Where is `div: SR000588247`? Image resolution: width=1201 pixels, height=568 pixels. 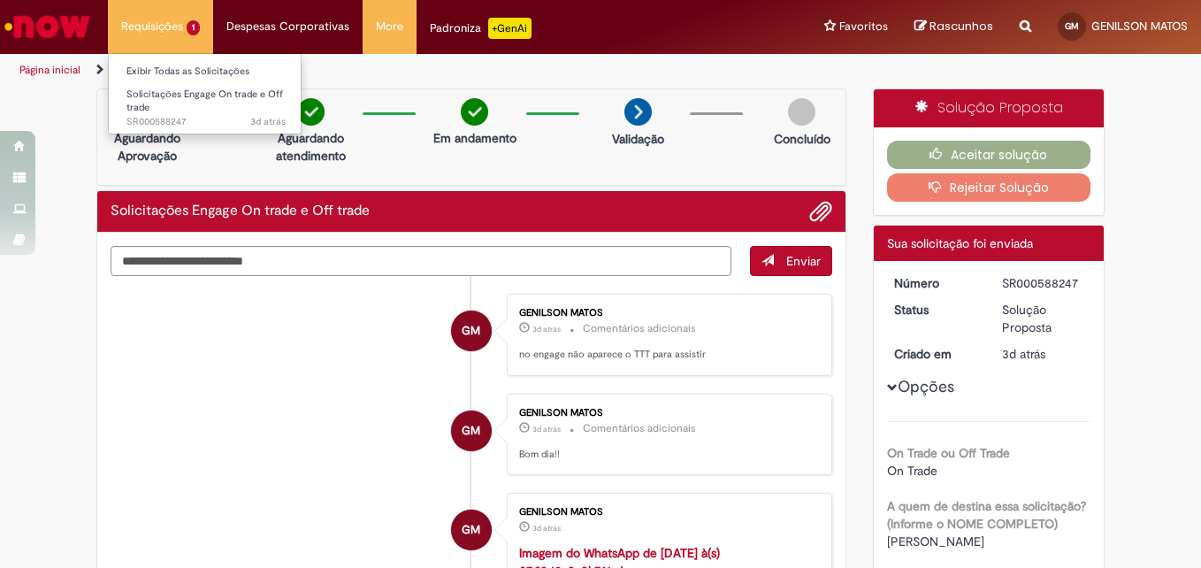 div: SR000588247 is located at coordinates (1043, 283).